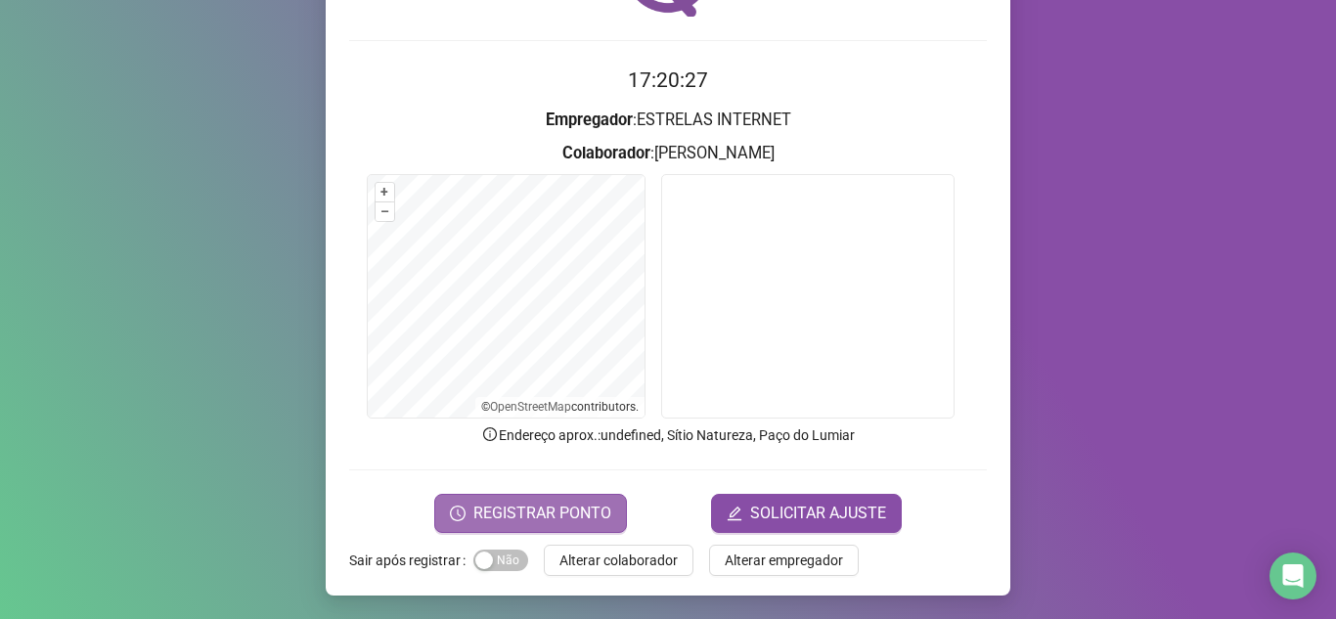  I want to click on strong: Colaborador, so click(606, 153).